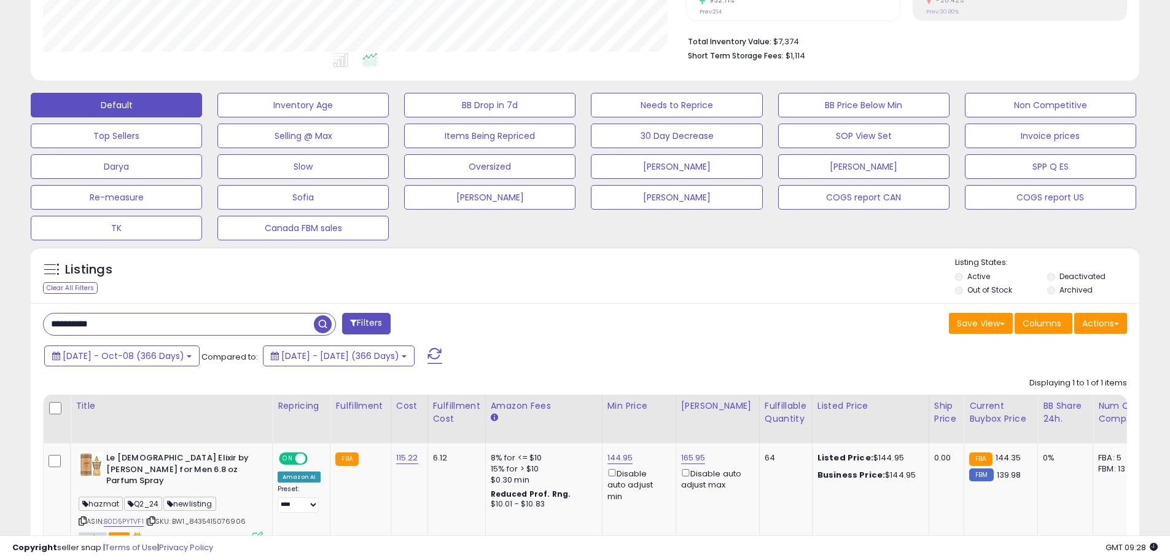 The height and width of the screenshot is (560, 1170). What do you see at coordinates (490, 105) in the screenshot?
I see `button: BB Drop in 7d` at bounding box center [490, 105].